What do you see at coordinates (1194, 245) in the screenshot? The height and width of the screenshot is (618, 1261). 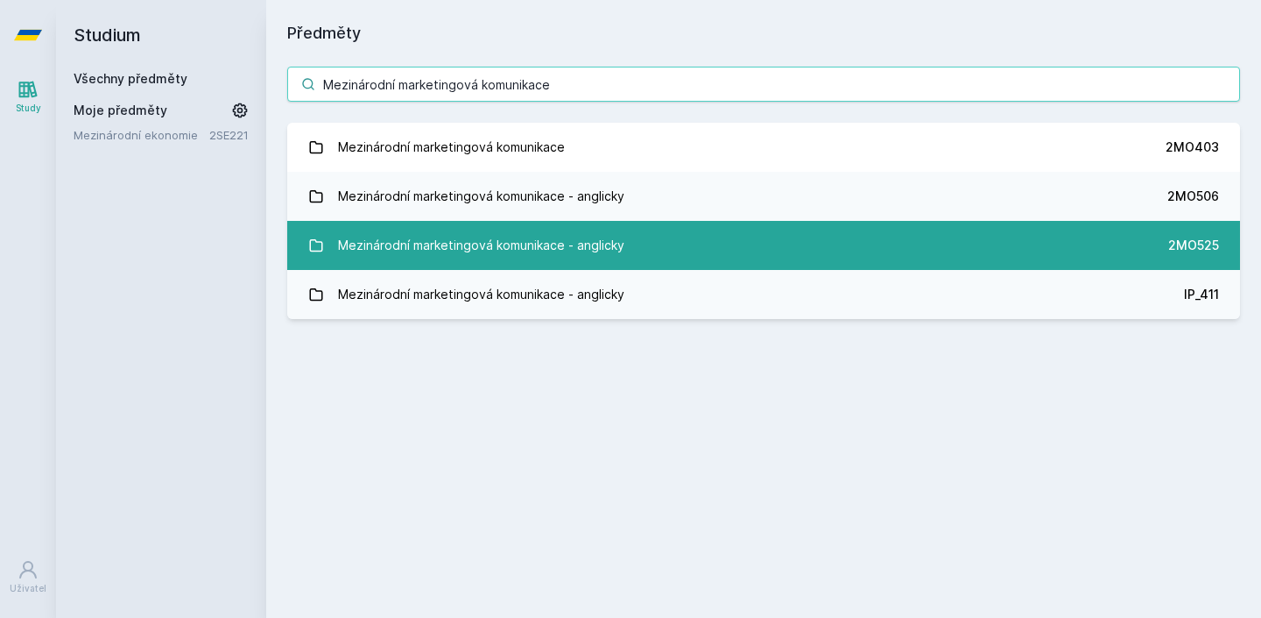 I see `div: 2MO525` at bounding box center [1194, 245].